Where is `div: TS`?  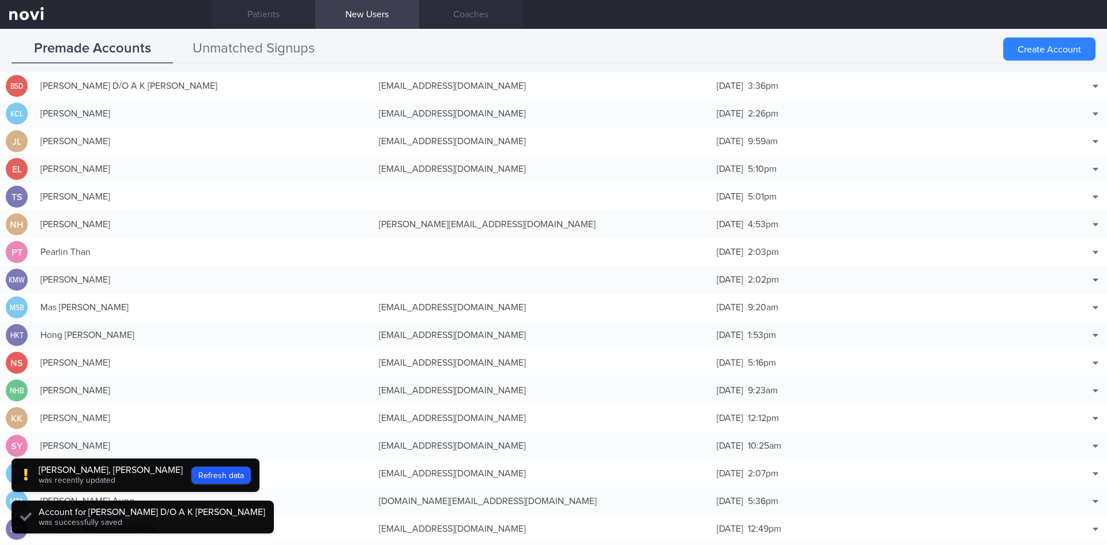 div: TS is located at coordinates (17, 197).